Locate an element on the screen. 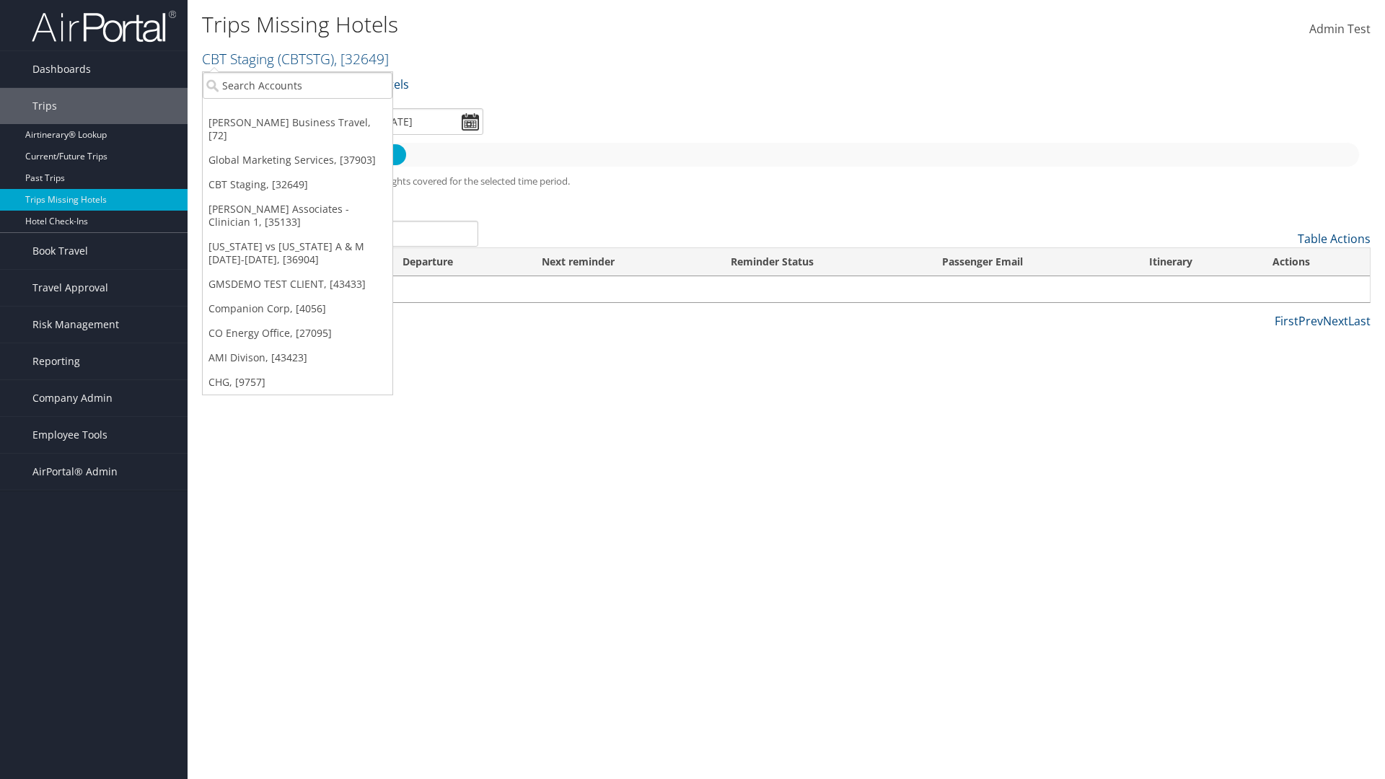 This screenshot has height=779, width=1385. span: Risk Management is located at coordinates (76, 325).